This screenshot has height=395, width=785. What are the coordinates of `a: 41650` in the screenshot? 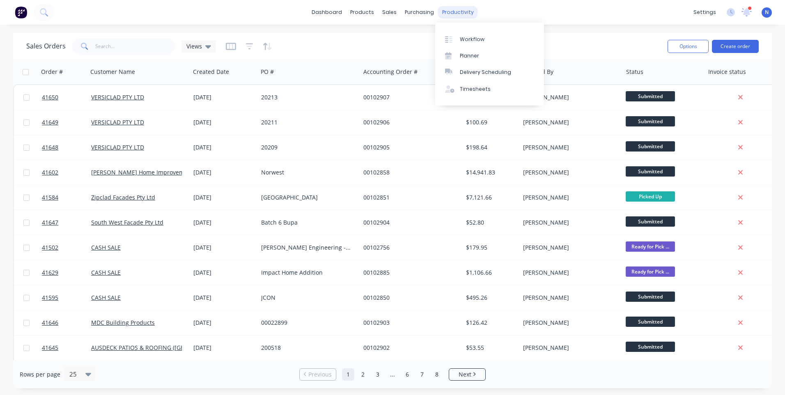 It's located at (67, 97).